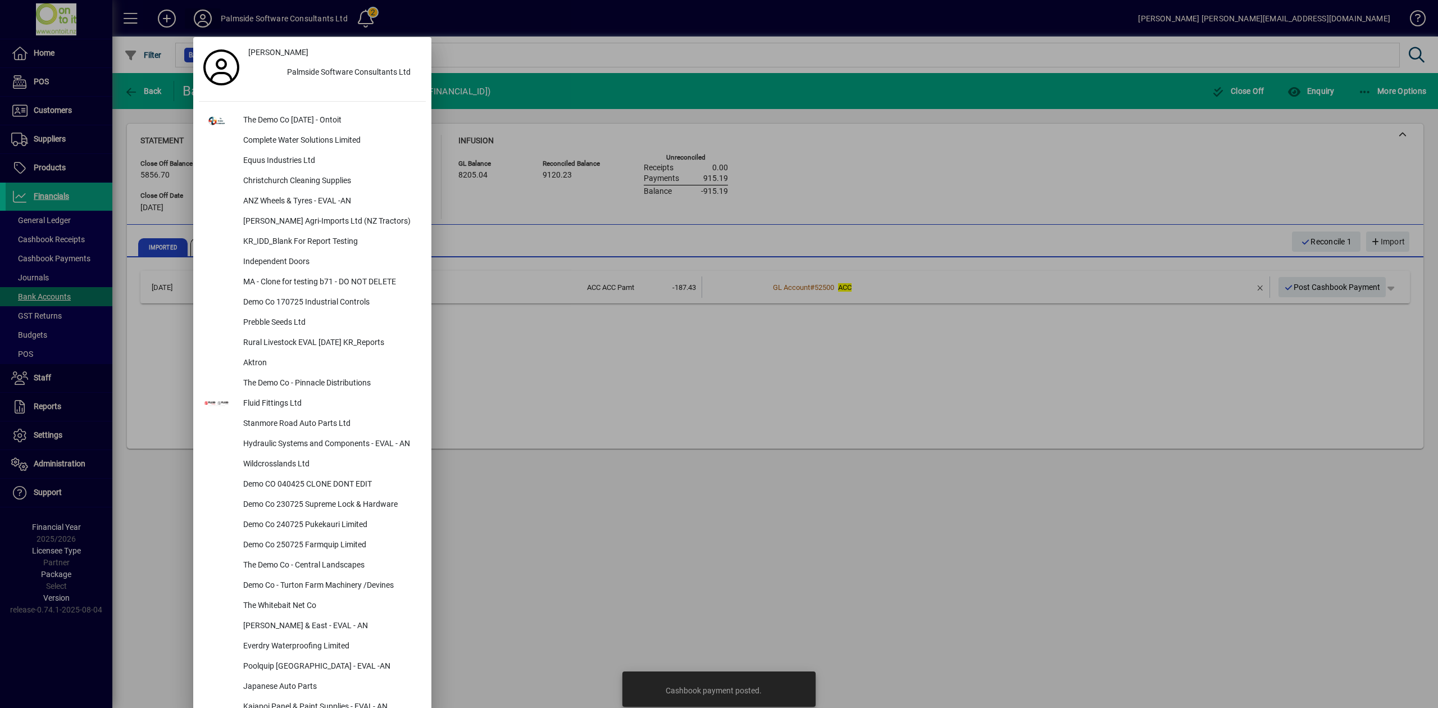 The height and width of the screenshot is (708, 1438). I want to click on button: Hydraulic Systems and Components - EVAL - AN, so click(312, 444).